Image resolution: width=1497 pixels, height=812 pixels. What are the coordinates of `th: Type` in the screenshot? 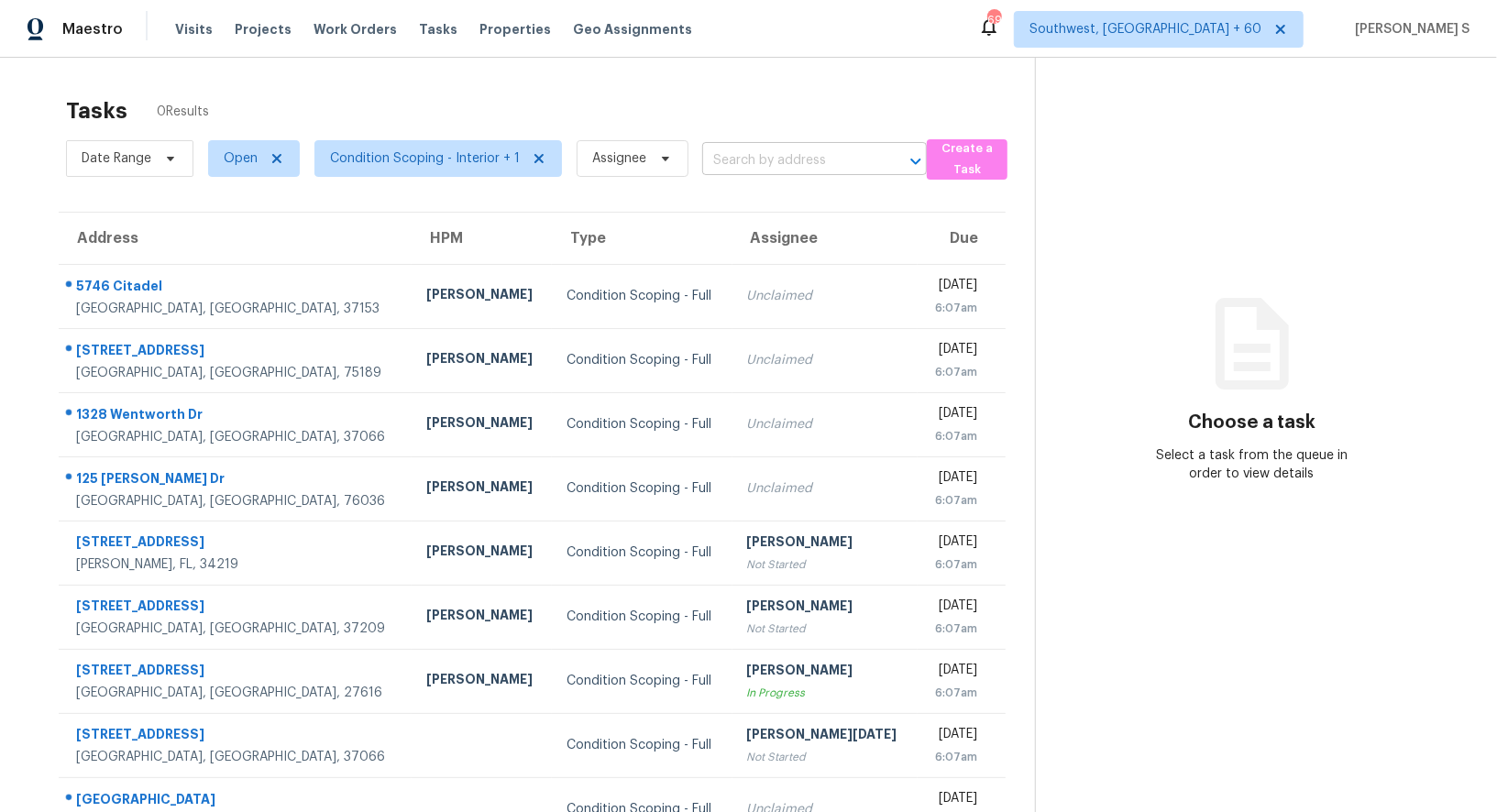 It's located at (642, 238).